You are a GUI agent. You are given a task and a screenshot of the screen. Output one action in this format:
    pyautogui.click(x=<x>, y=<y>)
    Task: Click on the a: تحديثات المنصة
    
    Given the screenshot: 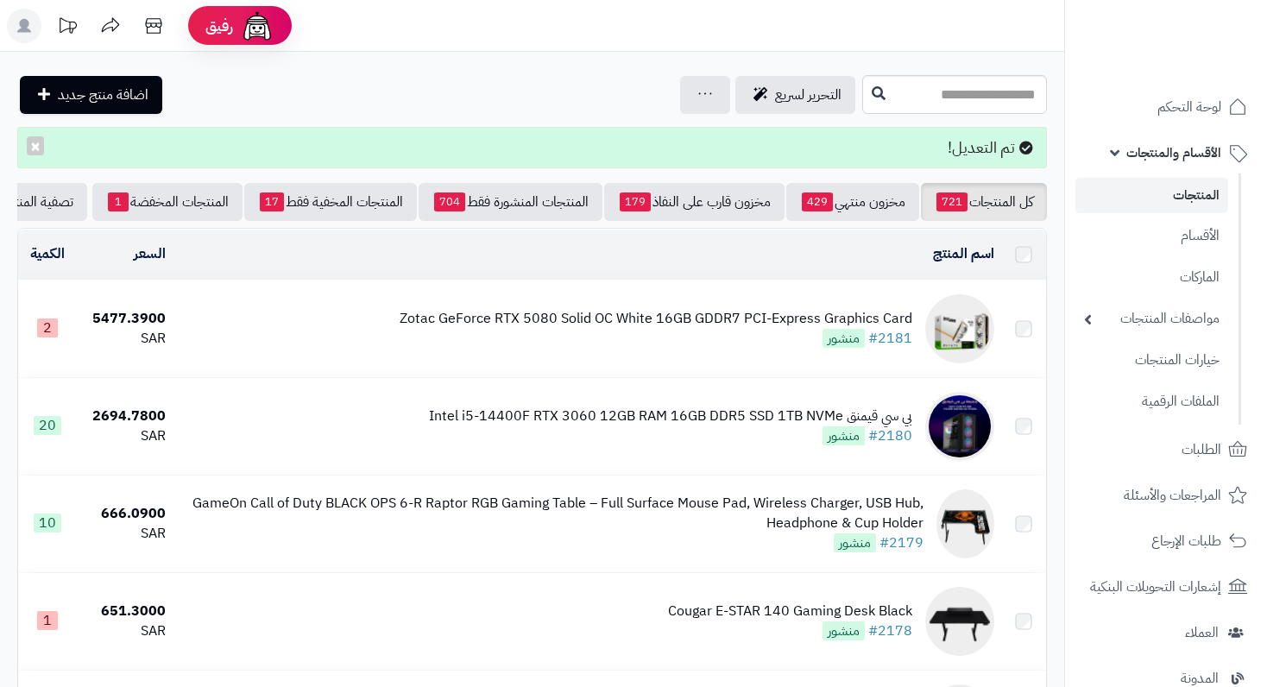 What is the action you would take?
    pyautogui.click(x=67, y=28)
    